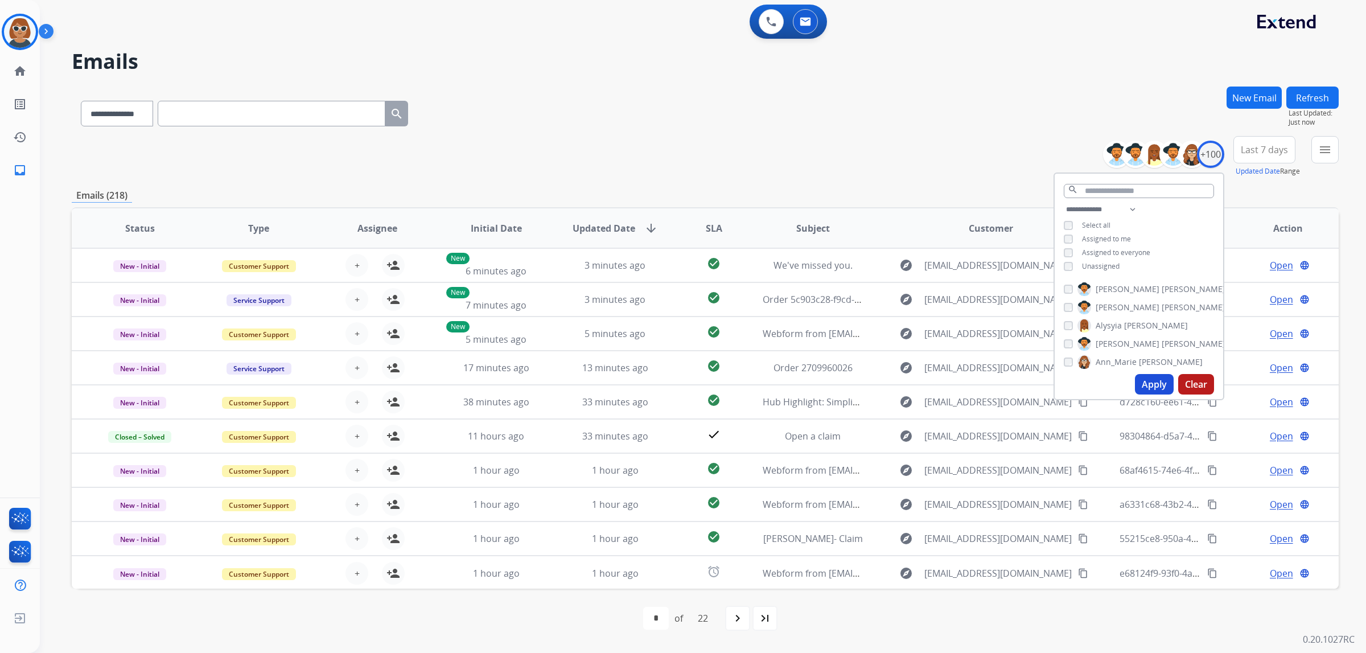  What do you see at coordinates (1106, 238) in the screenshot?
I see `span: Assigned to me` at bounding box center [1106, 238].